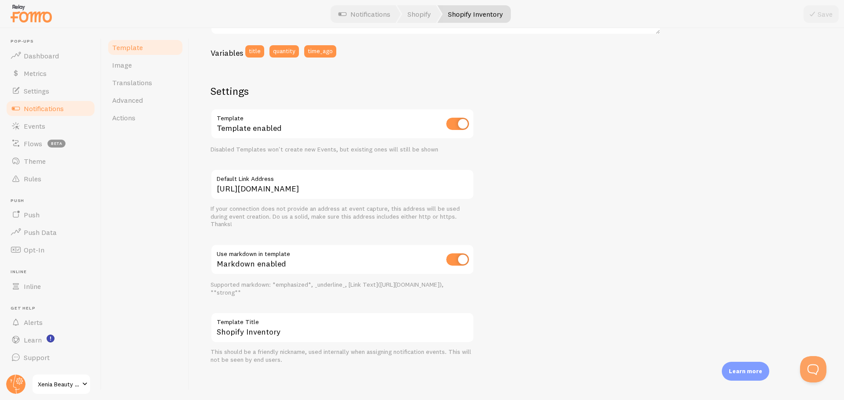  What do you see at coordinates (745, 371) in the screenshot?
I see `div: Learn more` at bounding box center [745, 371].